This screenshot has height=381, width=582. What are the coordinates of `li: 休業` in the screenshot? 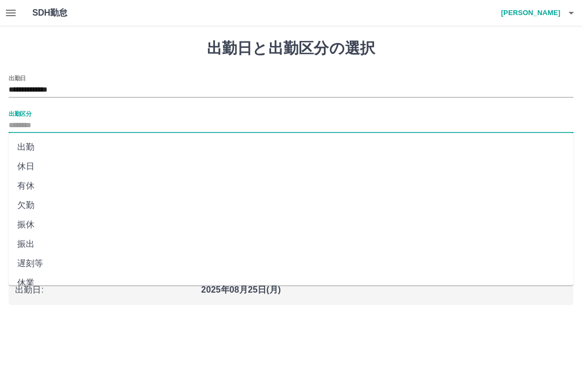 It's located at (291, 283).